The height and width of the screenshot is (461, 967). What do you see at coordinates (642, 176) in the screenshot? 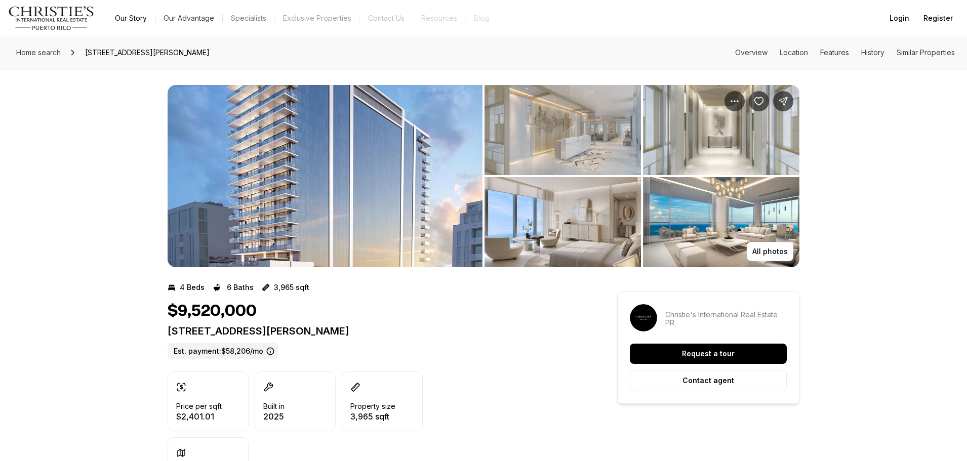
I see `li: 2 of 4` at bounding box center [642, 176].